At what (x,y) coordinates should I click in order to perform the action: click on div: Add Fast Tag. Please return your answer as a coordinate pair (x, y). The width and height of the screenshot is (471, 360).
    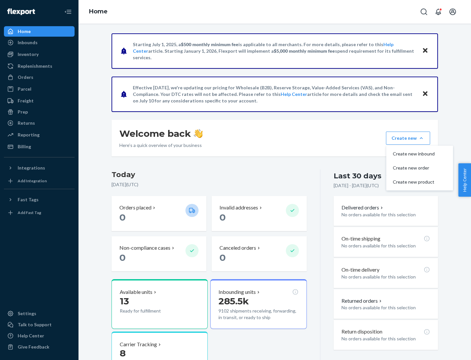
    Looking at the image, I should click on (29, 212).